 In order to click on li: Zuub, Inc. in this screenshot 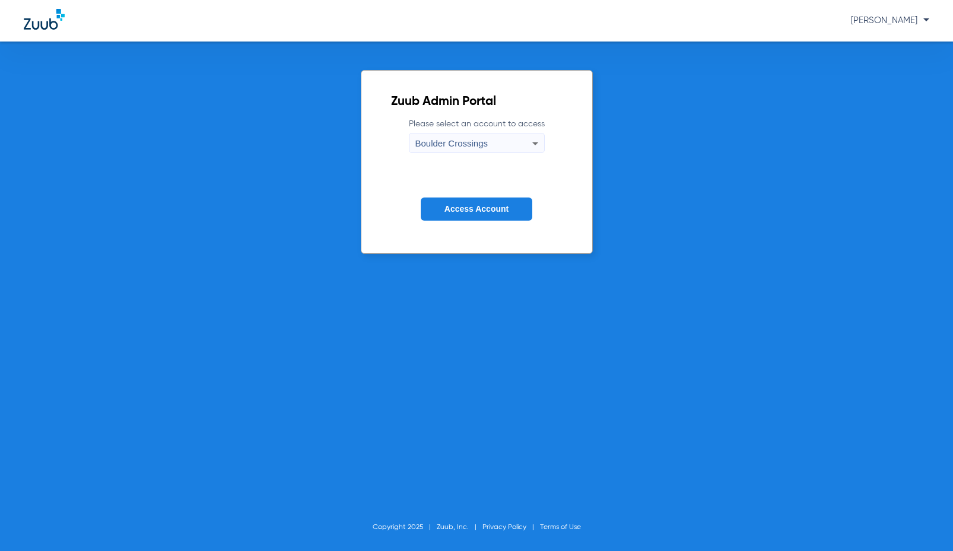, I will do `click(459, 528)`.